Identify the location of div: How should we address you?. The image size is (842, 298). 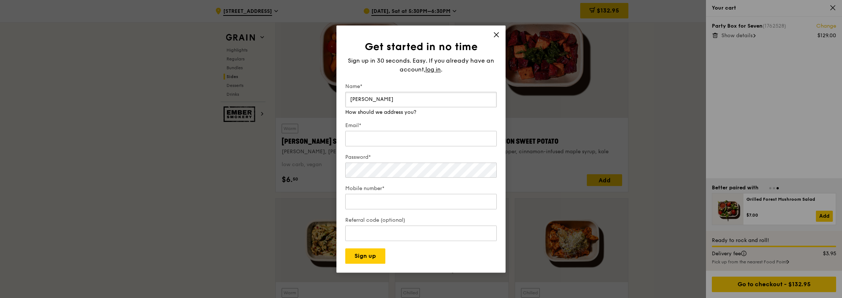
(421, 112).